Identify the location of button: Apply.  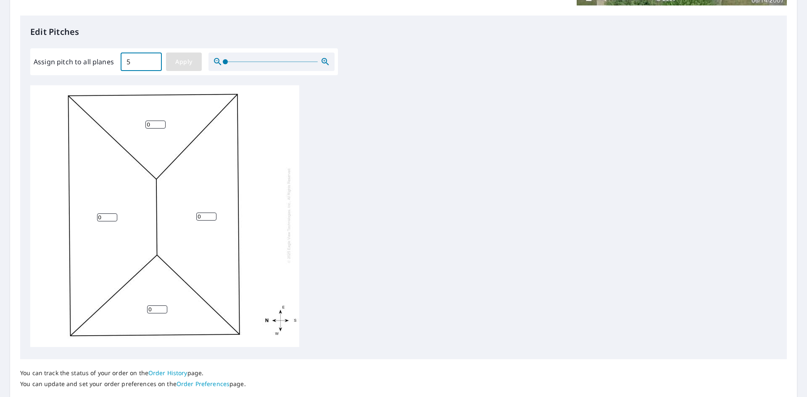
(184, 62).